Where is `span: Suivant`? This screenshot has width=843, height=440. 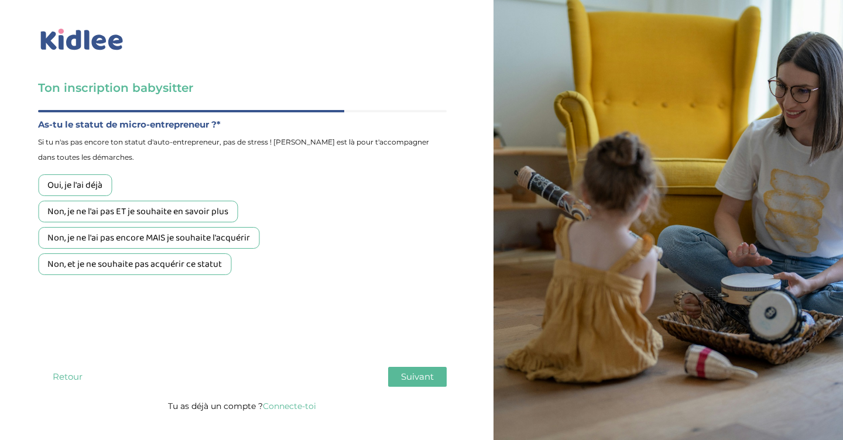
span: Suivant is located at coordinates (418, 377).